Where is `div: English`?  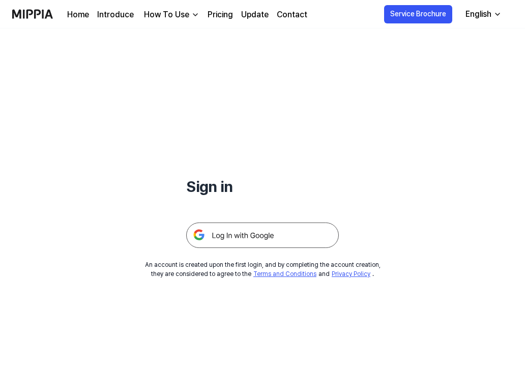 div: English is located at coordinates (478, 14).